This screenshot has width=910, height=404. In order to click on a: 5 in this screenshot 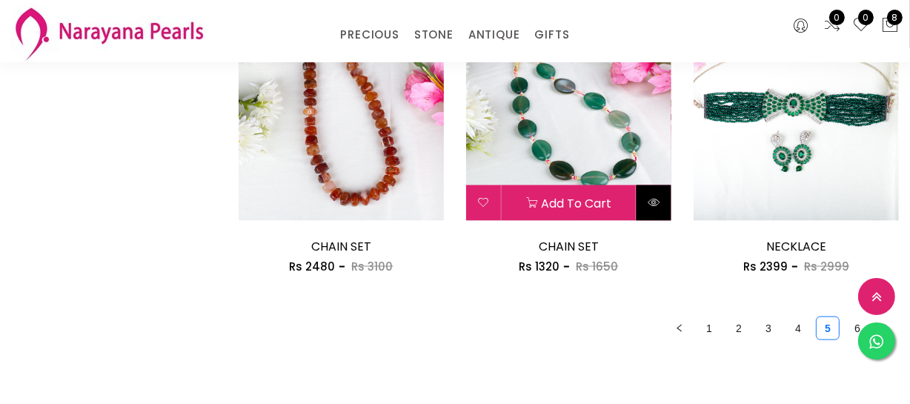, I will do `click(828, 328)`.